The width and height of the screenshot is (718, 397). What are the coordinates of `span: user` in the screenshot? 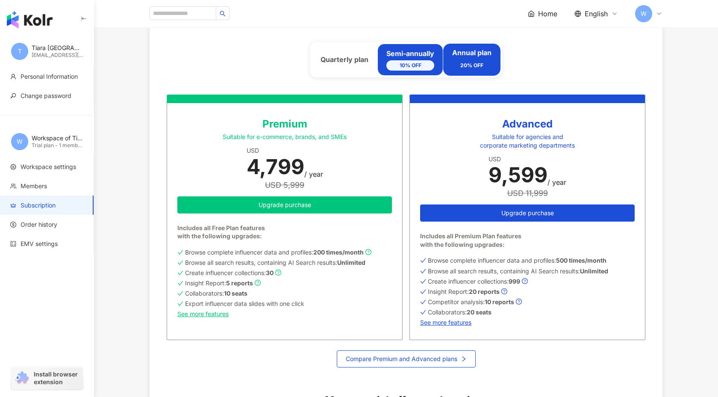 It's located at (13, 76).